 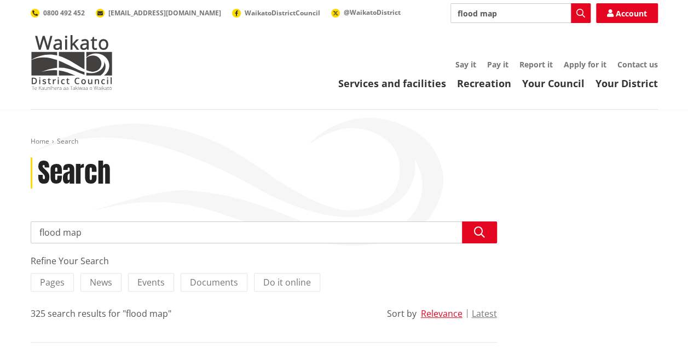 I want to click on a: Your Council, so click(x=554, y=83).